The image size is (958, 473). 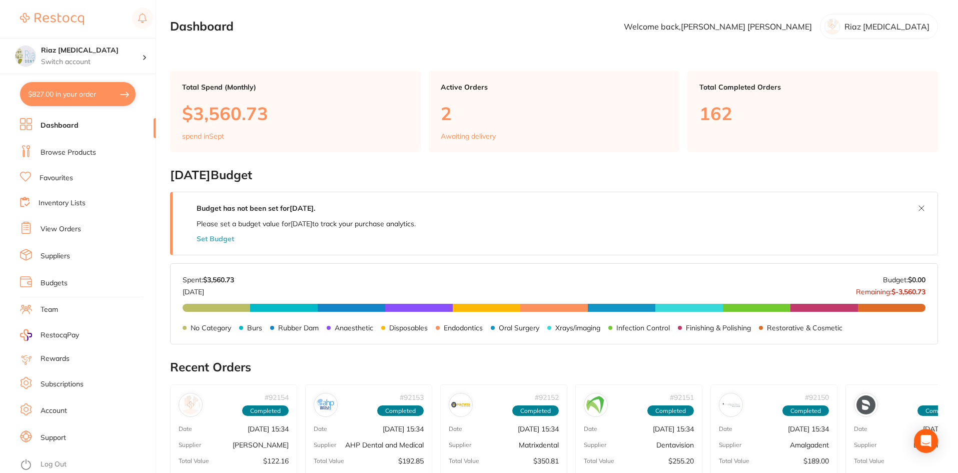 What do you see at coordinates (55, 256) in the screenshot?
I see `a: Suppliers` at bounding box center [55, 256].